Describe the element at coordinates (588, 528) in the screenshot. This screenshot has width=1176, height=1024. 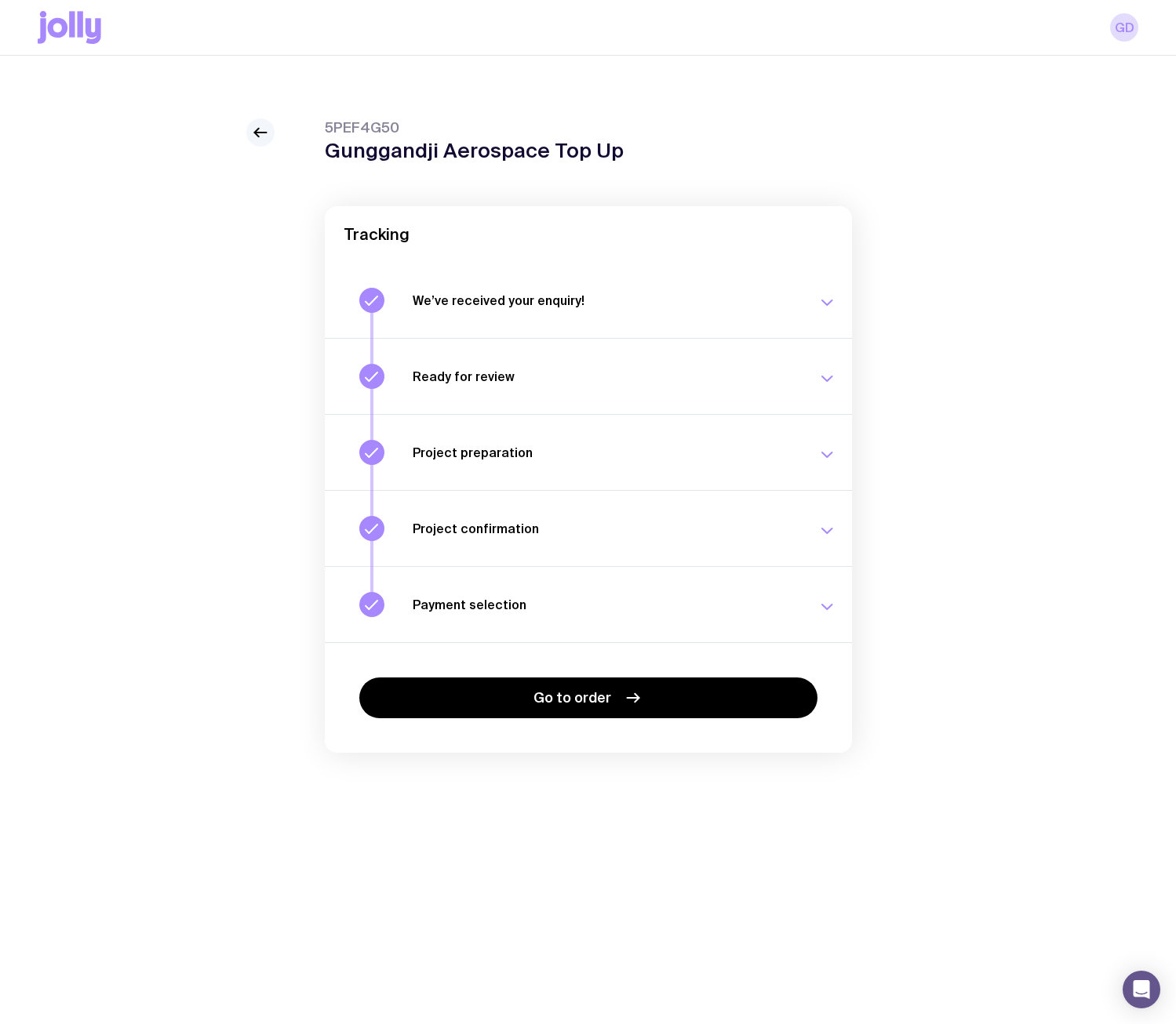
I see `button: Project confirmation` at that location.